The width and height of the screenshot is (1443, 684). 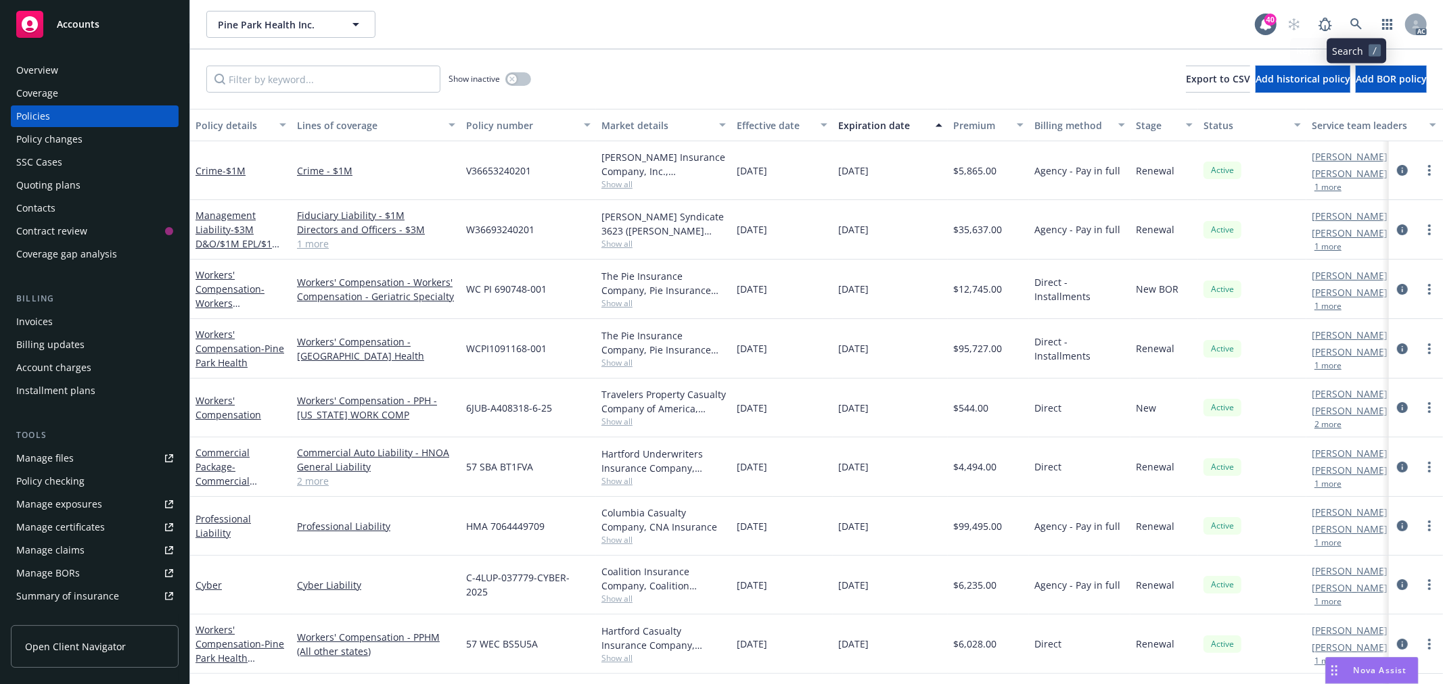 What do you see at coordinates (95, 208) in the screenshot?
I see `a: Contacts` at bounding box center [95, 208].